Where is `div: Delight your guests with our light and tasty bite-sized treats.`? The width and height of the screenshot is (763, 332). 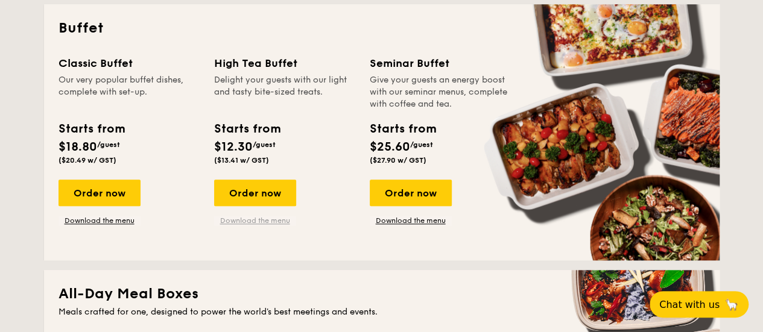 div: Delight your guests with our light and tasty bite-sized treats. is located at coordinates (285, 92).